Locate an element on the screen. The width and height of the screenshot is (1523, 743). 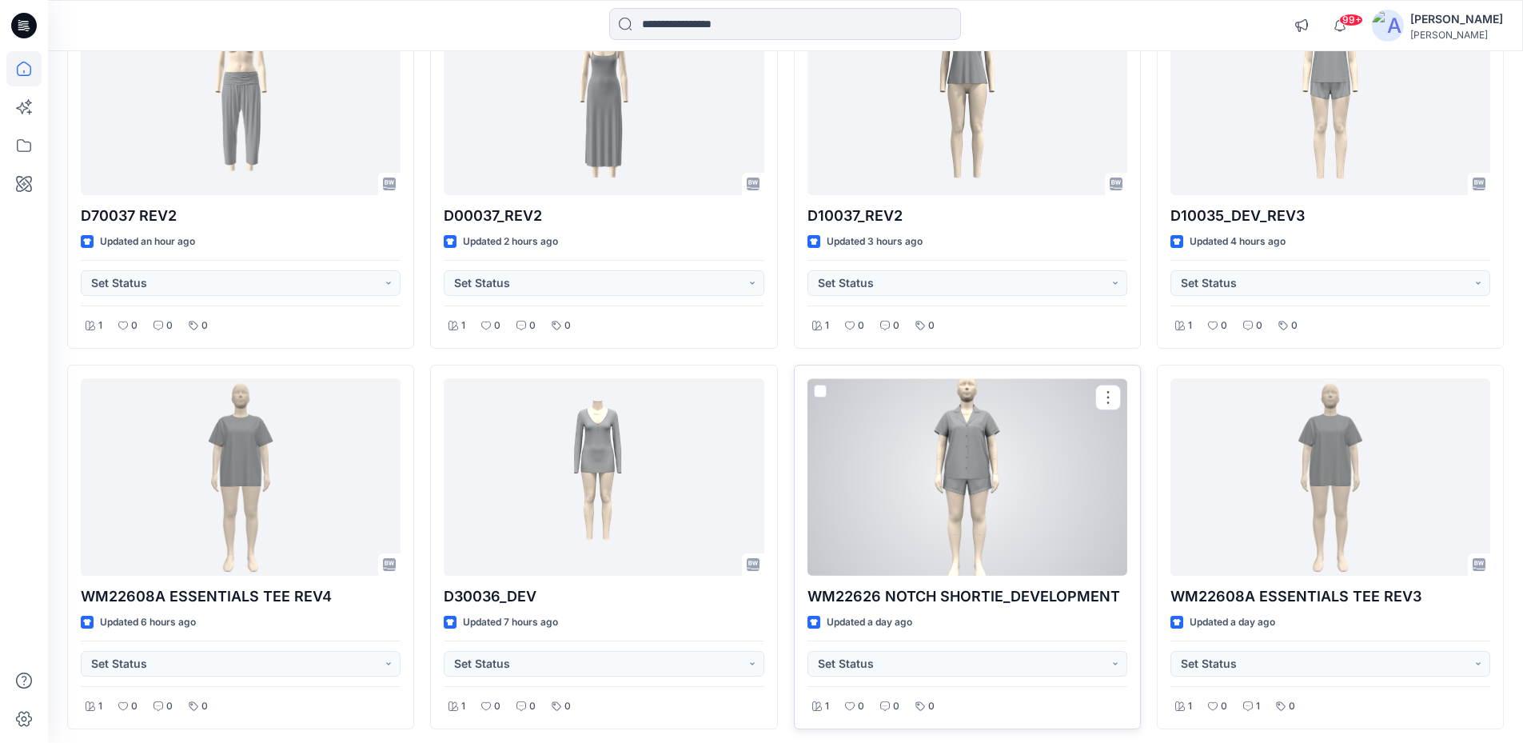
a: WM22608A ESSENTIALS TEE REV3 is located at coordinates (1330, 476).